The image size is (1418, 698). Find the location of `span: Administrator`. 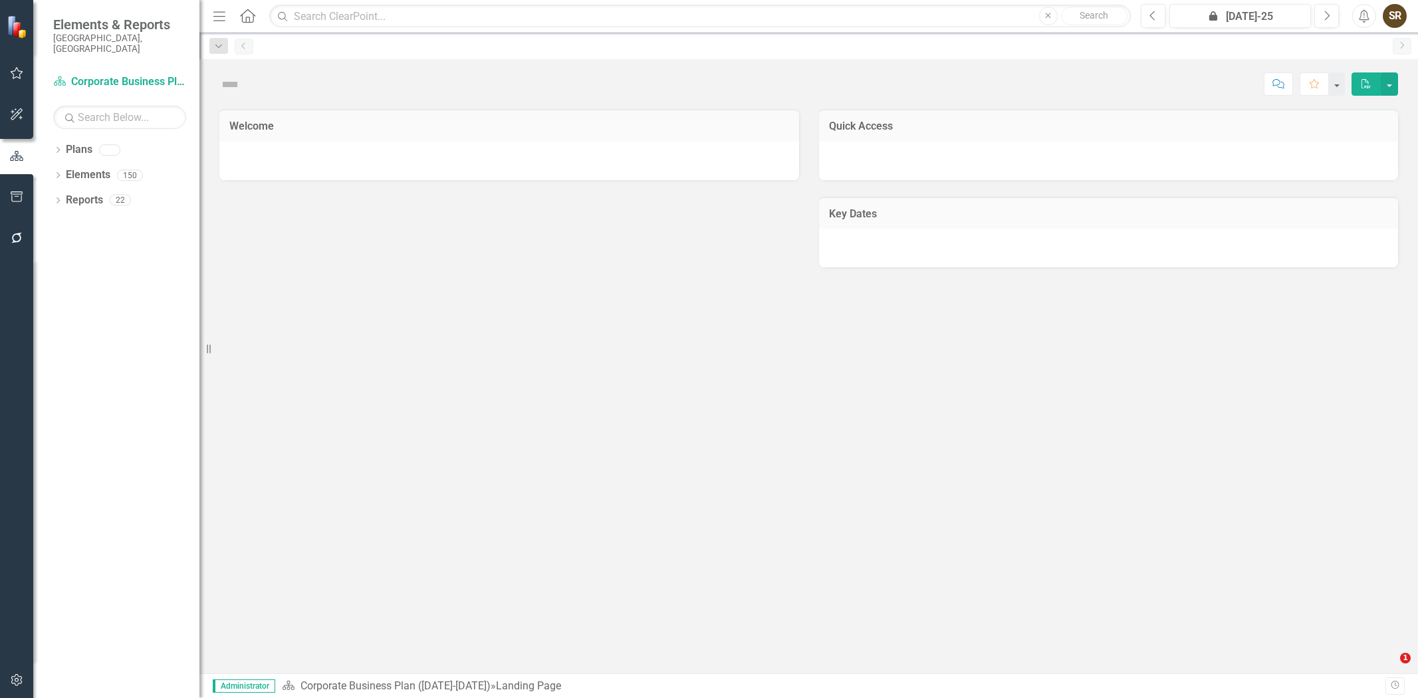

span: Administrator is located at coordinates (244, 686).